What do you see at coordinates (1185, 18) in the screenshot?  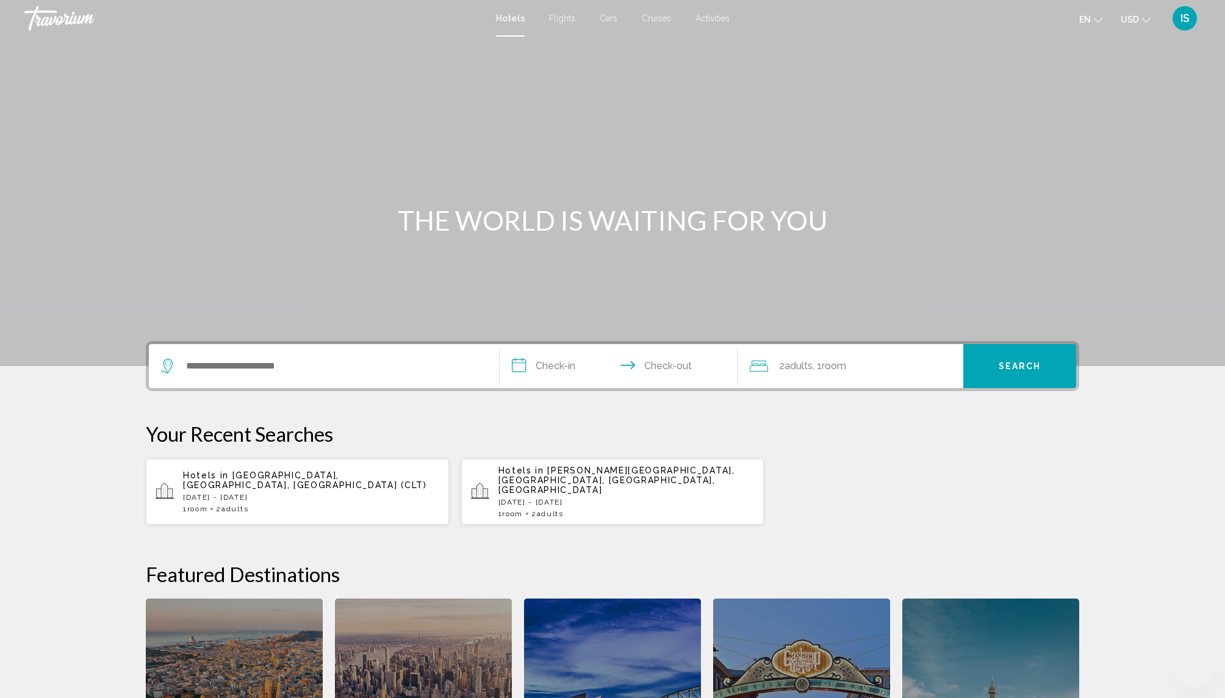 I see `span: IS` at bounding box center [1185, 18].